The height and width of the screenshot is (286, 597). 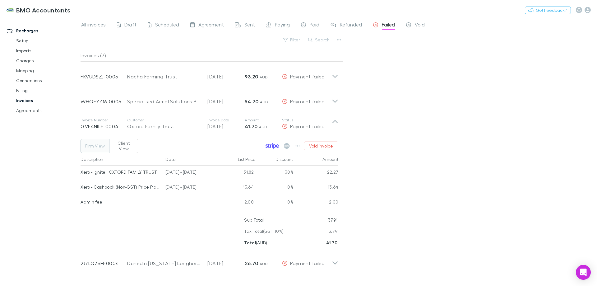 I want to click on p: Amount, so click(x=263, y=120).